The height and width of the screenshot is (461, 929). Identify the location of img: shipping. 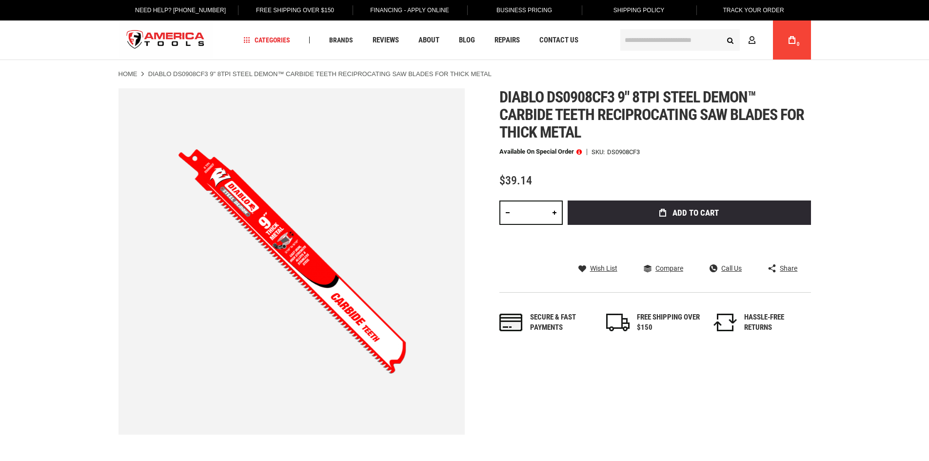
(618, 323).